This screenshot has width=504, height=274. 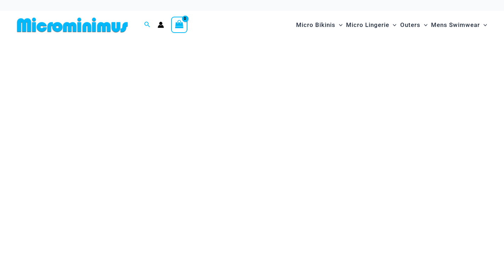 What do you see at coordinates (459, 25) in the screenshot?
I see `a: Mens SwimwearMenu ToggleMenu Toggle` at bounding box center [459, 25].